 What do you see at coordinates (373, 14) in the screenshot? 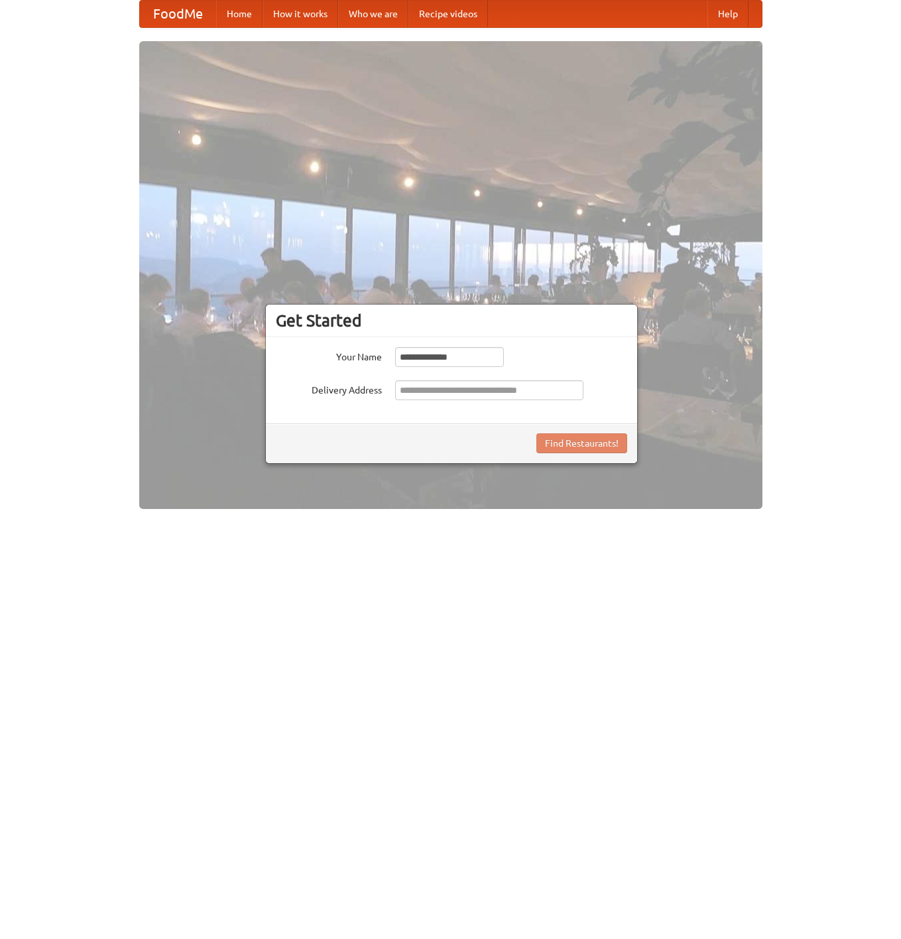
I see `a: Who we are` at bounding box center [373, 14].